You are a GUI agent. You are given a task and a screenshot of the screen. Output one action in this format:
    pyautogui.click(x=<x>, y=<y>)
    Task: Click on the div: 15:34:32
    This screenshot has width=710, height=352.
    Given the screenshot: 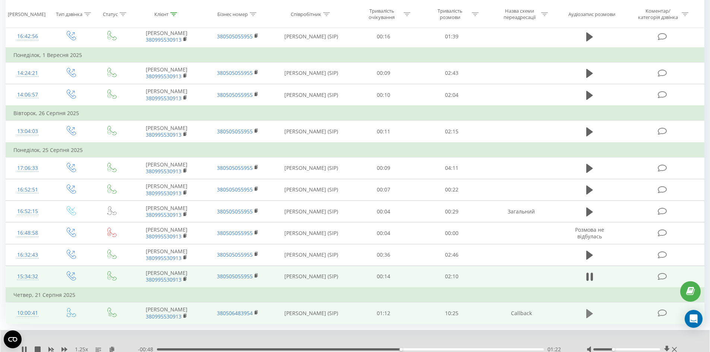 What is the action you would take?
    pyautogui.click(x=28, y=276)
    